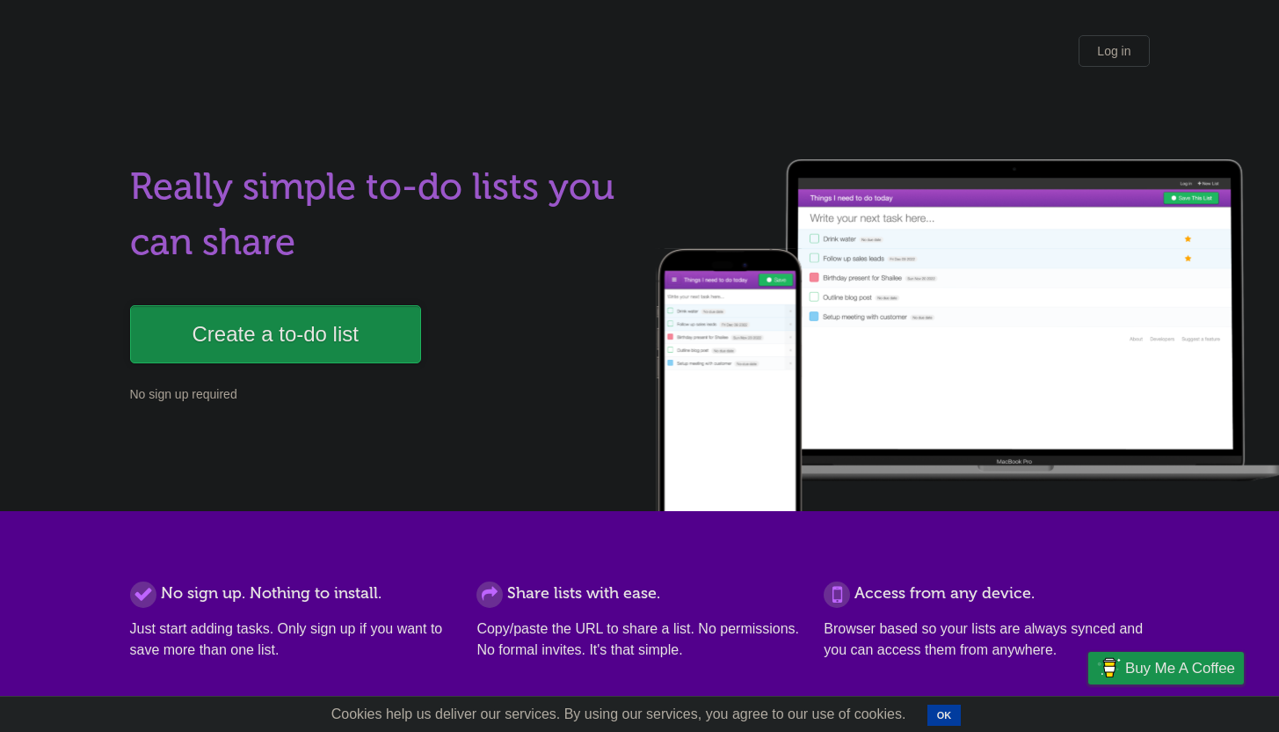  Describe the element at coordinates (639, 639) in the screenshot. I see `p: Copy/paste the URL to share a list. No permissions. No formal invites. It's that simple.` at that location.